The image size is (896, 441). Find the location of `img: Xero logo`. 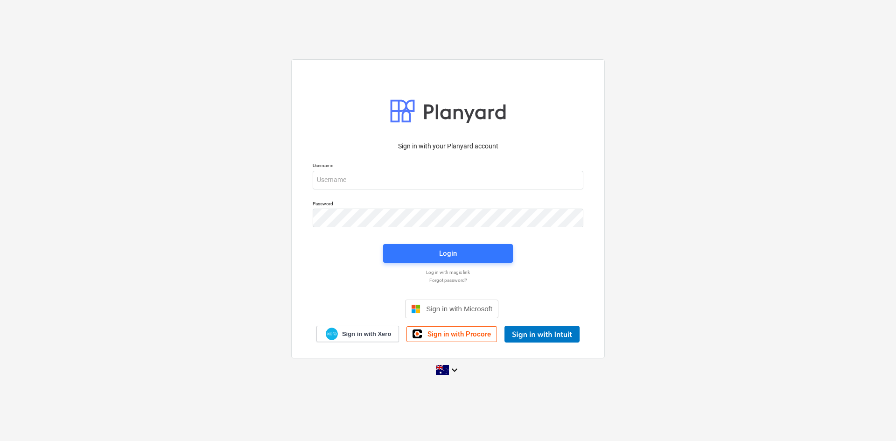

img: Xero logo is located at coordinates (332, 334).